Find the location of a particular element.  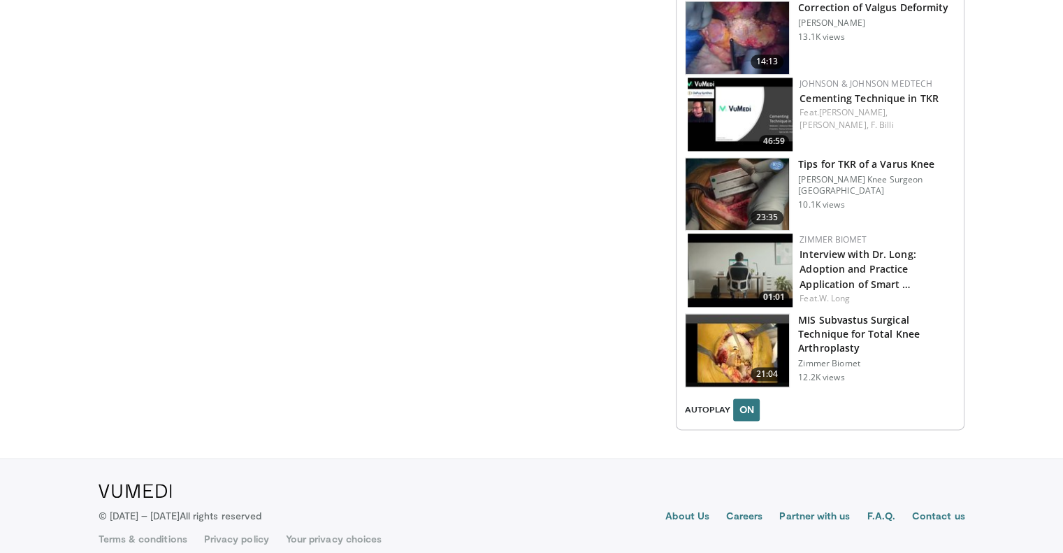

img: 130039_0001_1.png.150x105_q85_crop-smart_upscale.jpg is located at coordinates (738, 38).